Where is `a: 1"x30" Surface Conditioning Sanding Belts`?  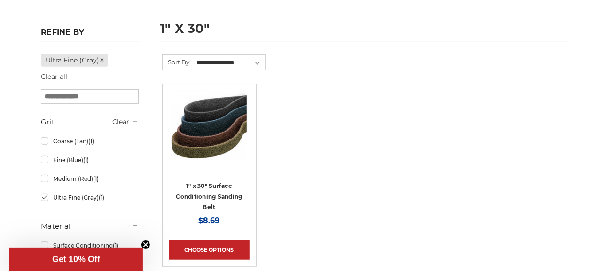
a: 1"x30" Surface Conditioning Sanding Belts is located at coordinates (209, 131).